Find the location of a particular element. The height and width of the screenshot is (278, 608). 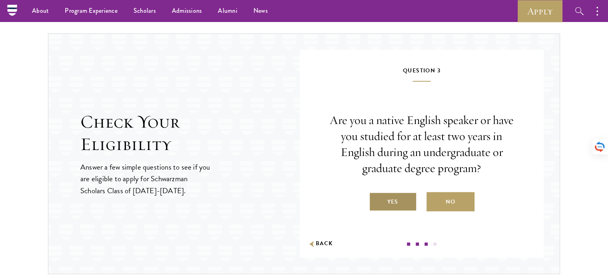

p: Are you a native English speaker or have you studied for at least two years in English during an ... is located at coordinates (422, 144).